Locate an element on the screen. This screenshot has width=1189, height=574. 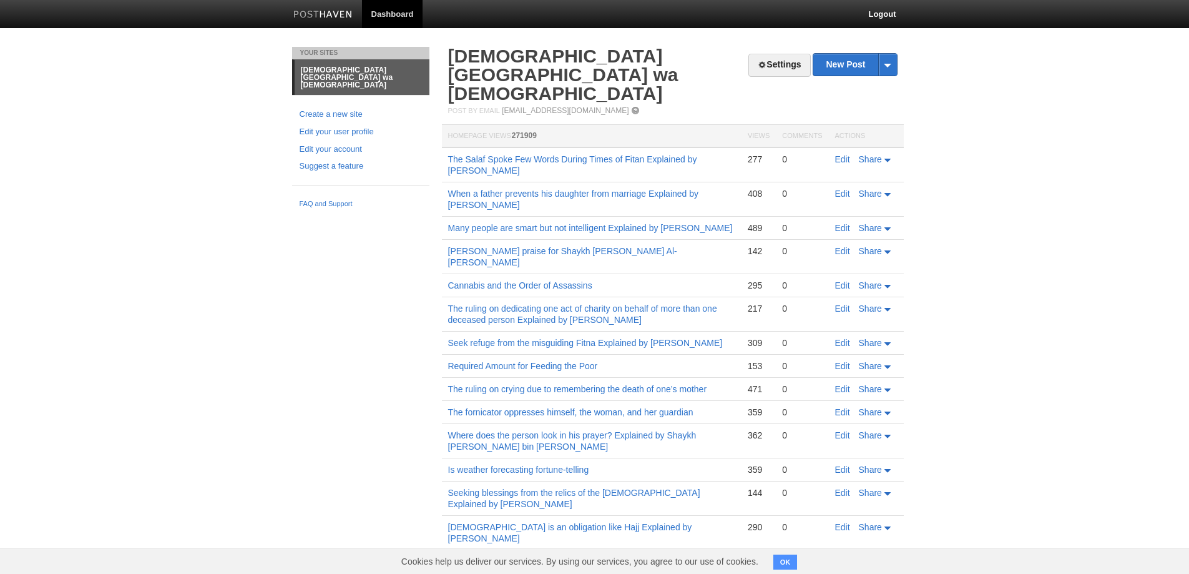
span: Cookies help us deliver our services. By using our services, you agree to our use of cookies. is located at coordinates (580, 561).